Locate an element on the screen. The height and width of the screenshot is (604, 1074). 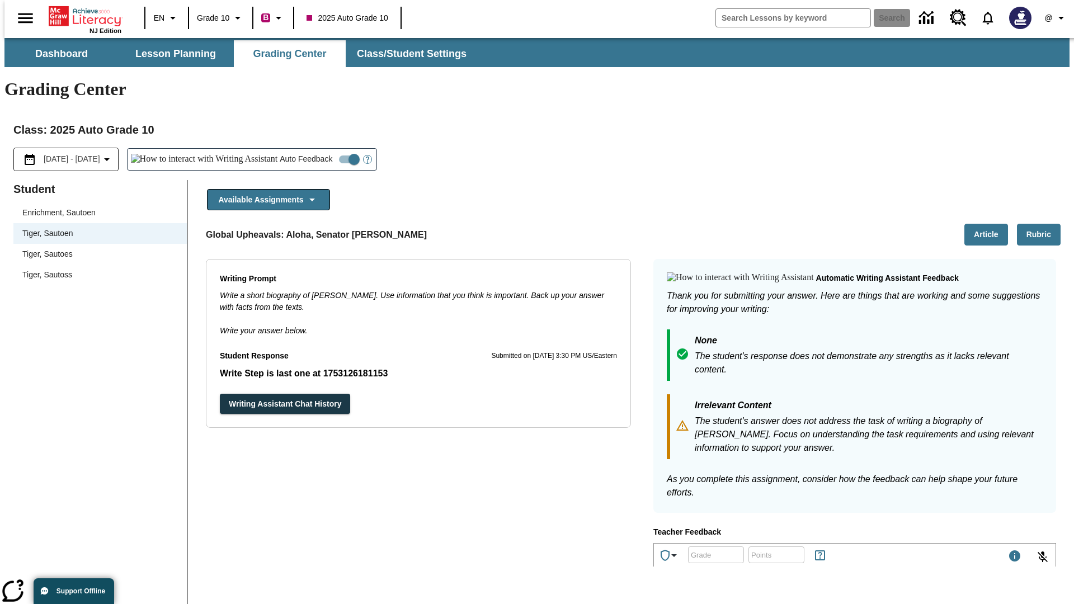
h2: Class : 2025 Auto Grade 10 is located at coordinates (537, 130).